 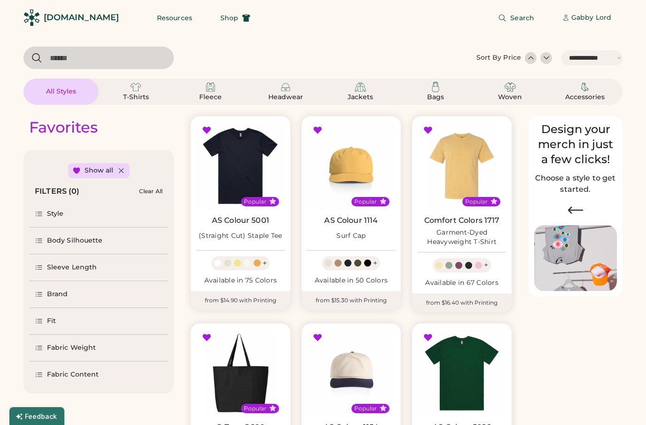 What do you see at coordinates (575, 184) in the screenshot?
I see `h2: Choose a style to get started.` at bounding box center [575, 184].